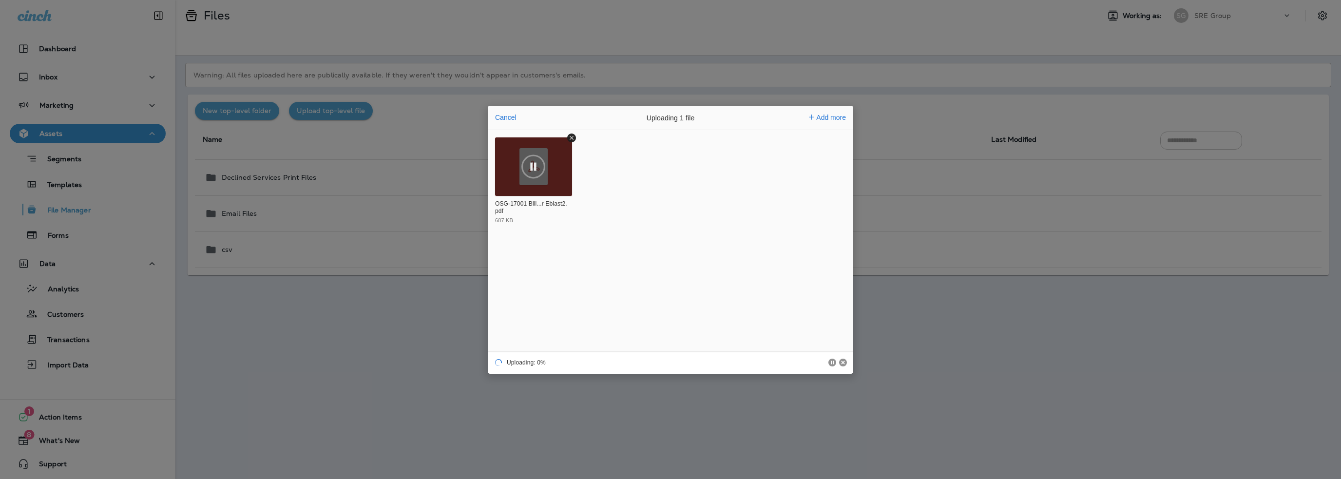 This screenshot has height=479, width=1341. Describe the element at coordinates (526, 363) in the screenshot. I see `div: Uploading: 0%` at that location.